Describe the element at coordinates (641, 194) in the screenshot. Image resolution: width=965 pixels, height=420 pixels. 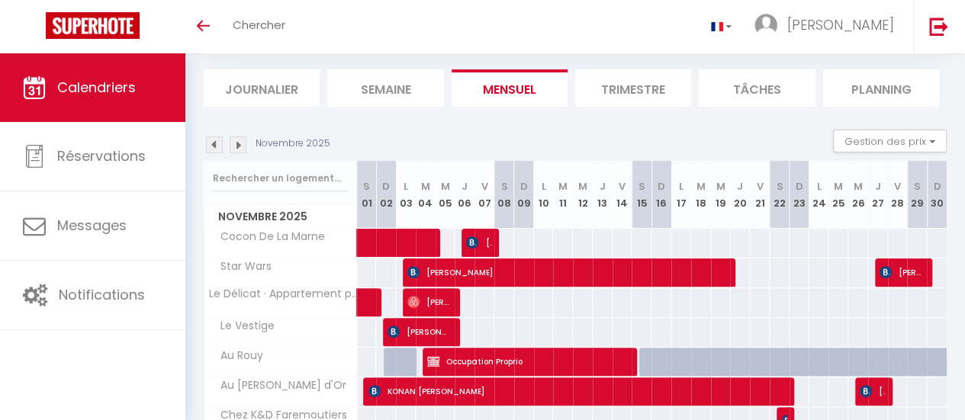
I see `th: 15` at that location.